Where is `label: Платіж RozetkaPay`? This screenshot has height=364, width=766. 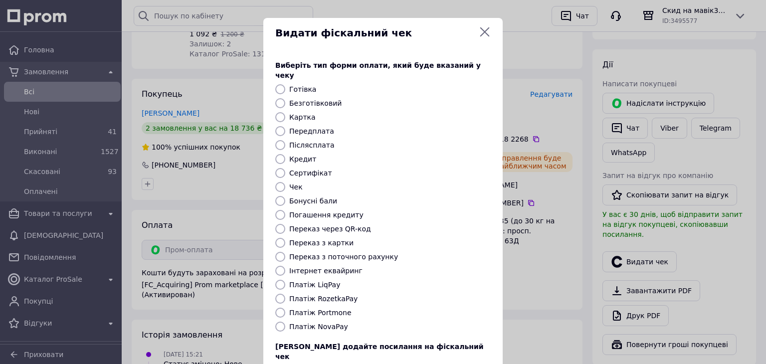 label: Платіж RozetkaPay is located at coordinates (323, 299).